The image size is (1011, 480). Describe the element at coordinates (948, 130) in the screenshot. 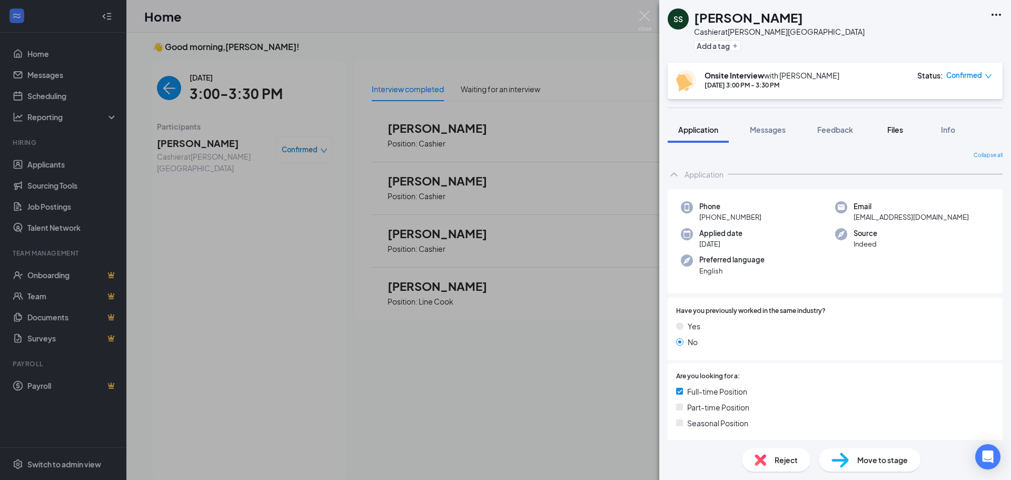

I see `span: Info` at that location.